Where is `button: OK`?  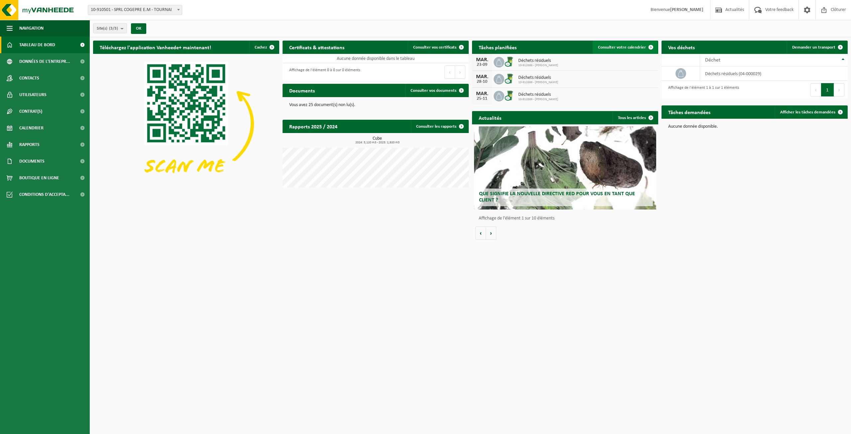 button: OK is located at coordinates (139, 29).